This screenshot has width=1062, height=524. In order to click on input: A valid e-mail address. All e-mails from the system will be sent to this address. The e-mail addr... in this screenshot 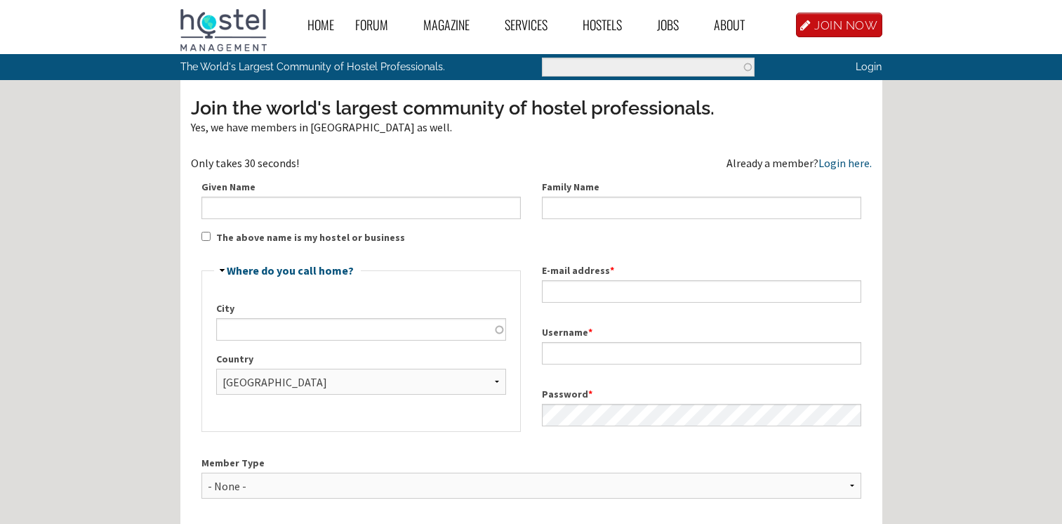, I will do `click(702, 291)`.